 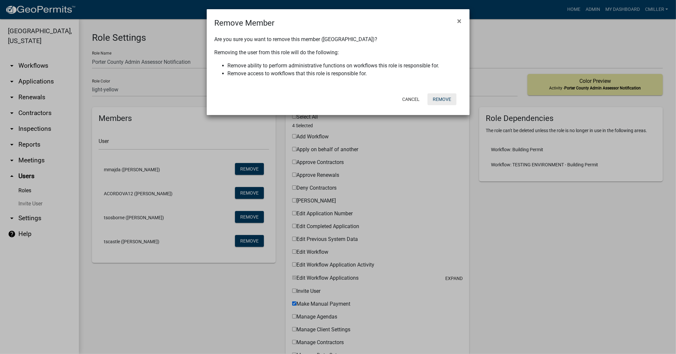 What do you see at coordinates (245, 23) in the screenshot?
I see `h4: Remove Member` at bounding box center [245, 23].